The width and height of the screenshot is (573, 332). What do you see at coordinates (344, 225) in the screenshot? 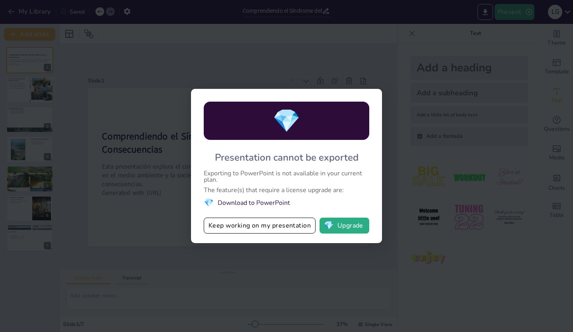
I see `button: diamondUpgrade` at bounding box center [344, 225].